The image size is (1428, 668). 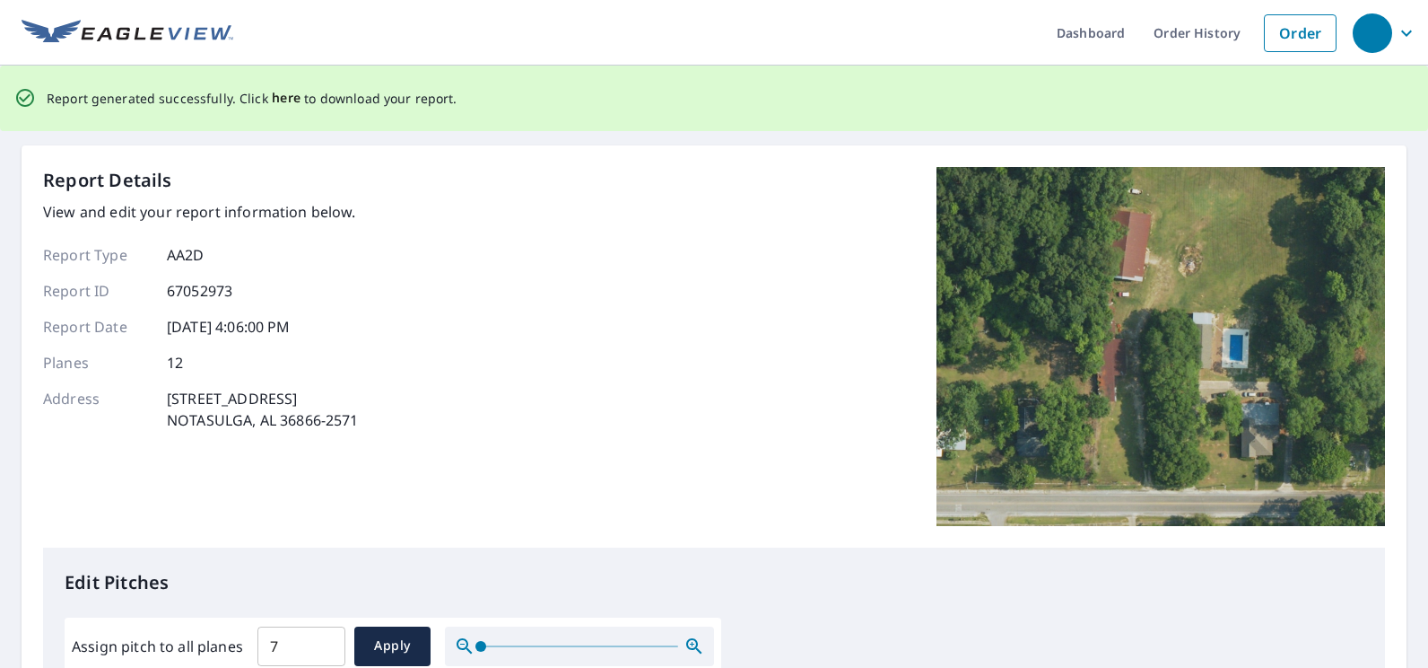 I want to click on img: EV Logo, so click(x=127, y=33).